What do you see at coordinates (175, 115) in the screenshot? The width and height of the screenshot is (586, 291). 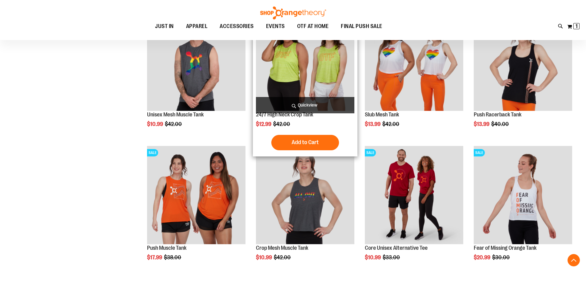 I see `a: Unisex Mesh Muscle Tank` at bounding box center [175, 115].